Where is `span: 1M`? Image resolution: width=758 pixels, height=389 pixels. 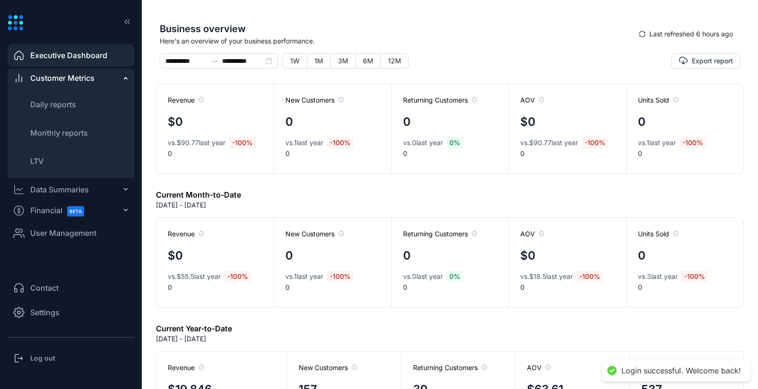
span: 1M is located at coordinates (319, 61).